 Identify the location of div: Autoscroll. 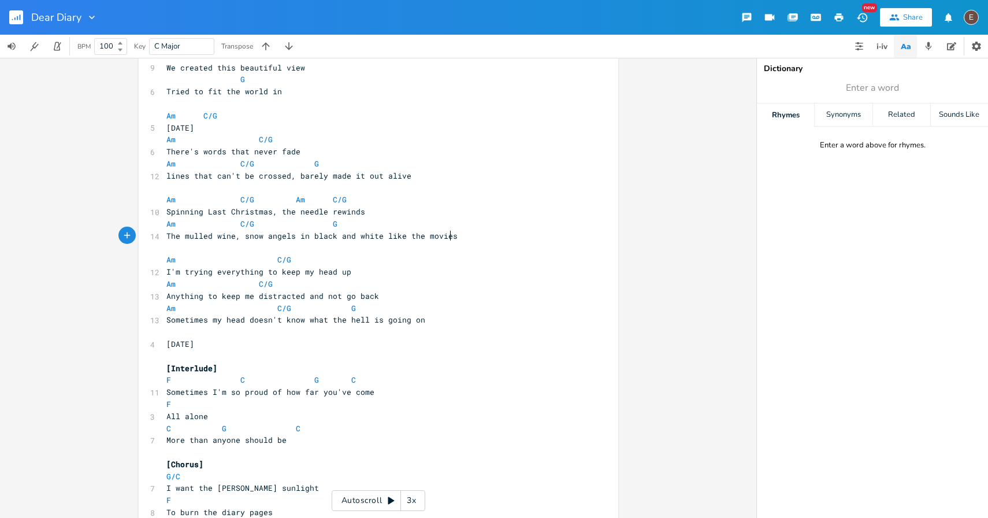
(379, 501).